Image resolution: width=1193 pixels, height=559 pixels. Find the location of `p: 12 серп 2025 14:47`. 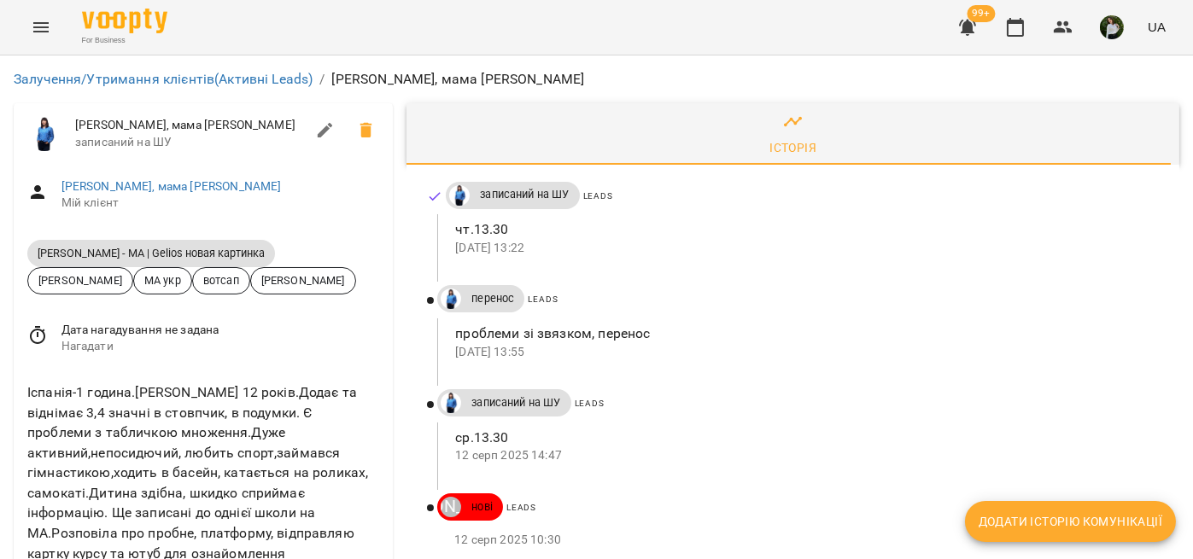

p: 12 серп 2025 14:47 is located at coordinates (803, 456).